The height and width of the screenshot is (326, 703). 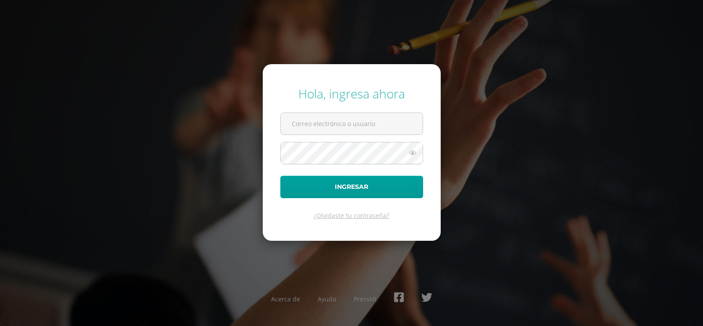 I want to click on a: Ayuda, so click(x=327, y=299).